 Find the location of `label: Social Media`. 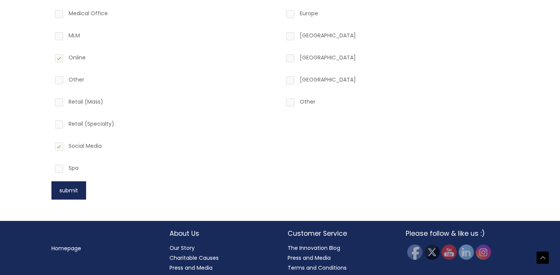

label: Social Media is located at coordinates (164, 148).